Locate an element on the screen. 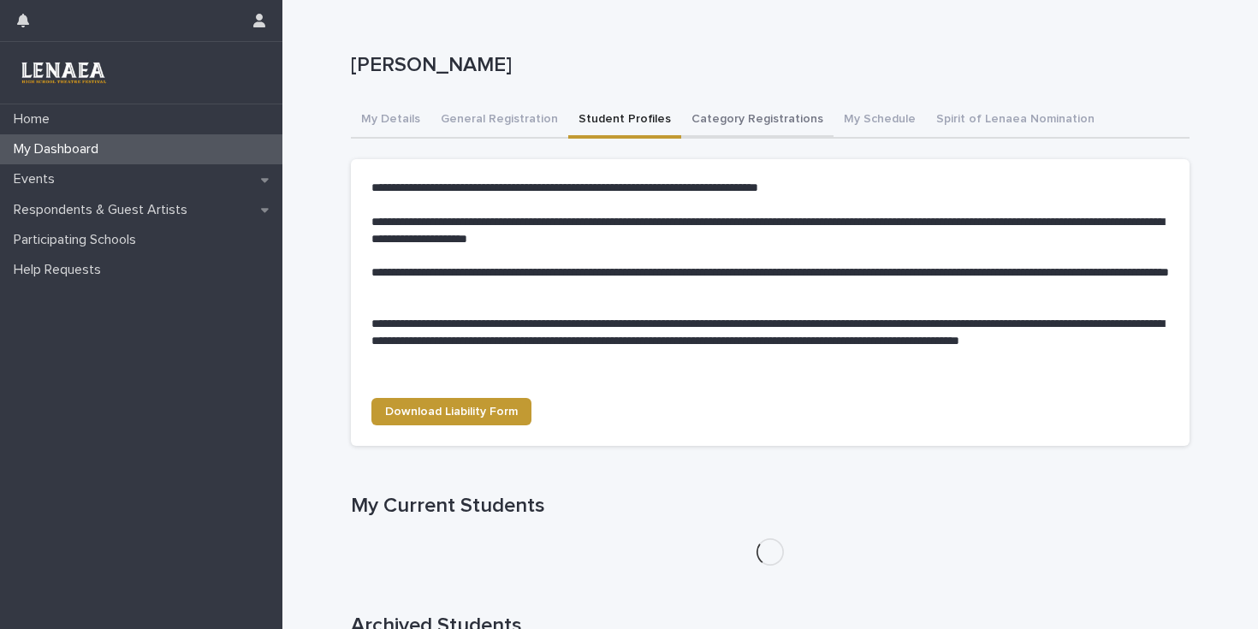  button: My Schedule is located at coordinates (880, 121).